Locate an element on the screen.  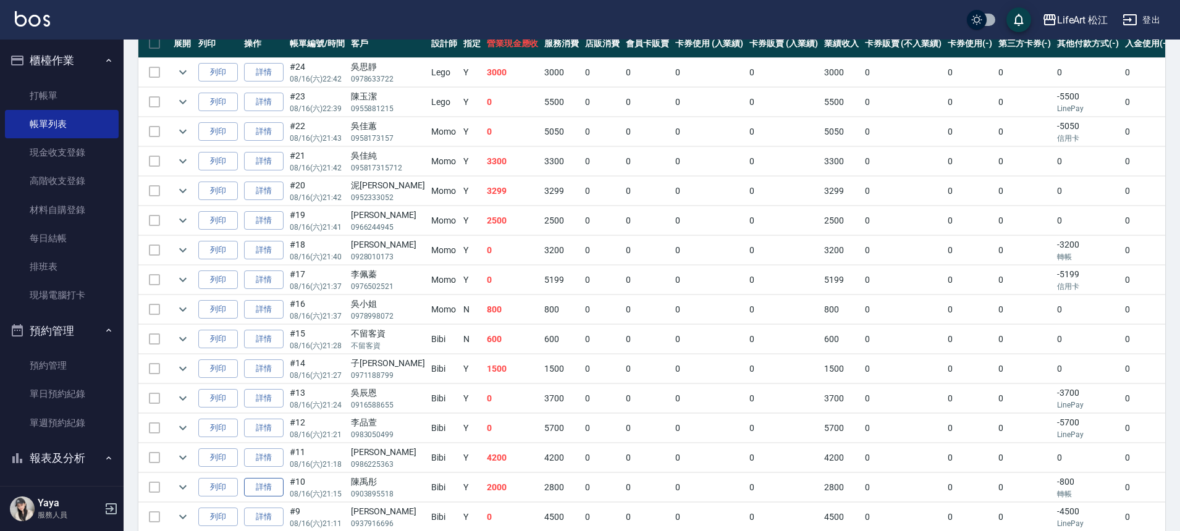
a: 排班表 is located at coordinates (62, 267).